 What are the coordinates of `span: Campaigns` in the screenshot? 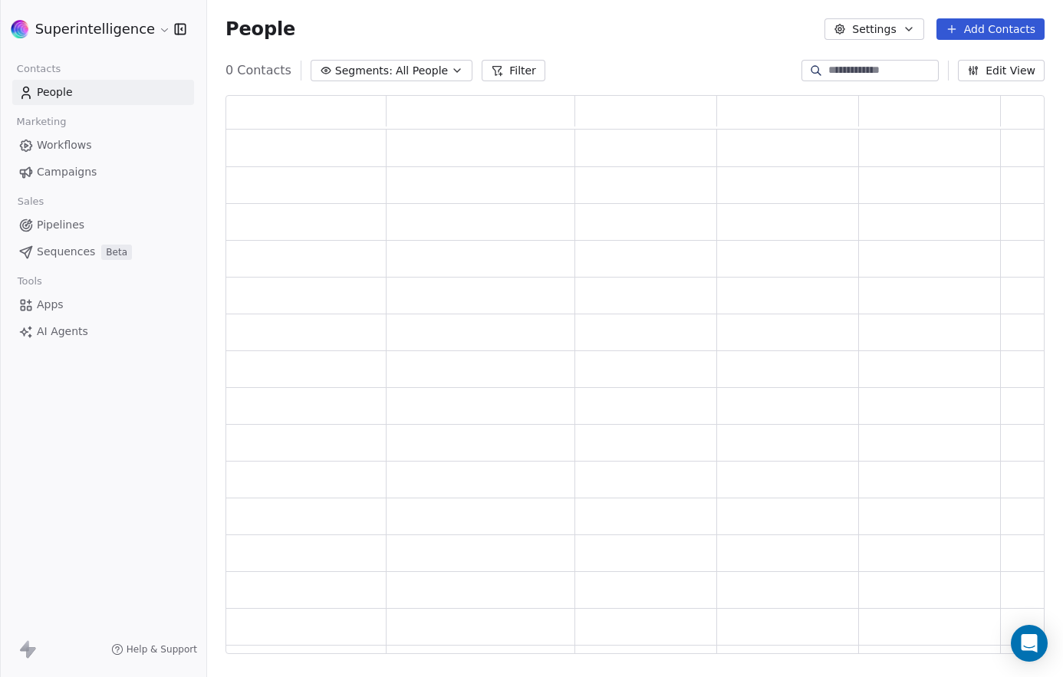 It's located at (67, 172).